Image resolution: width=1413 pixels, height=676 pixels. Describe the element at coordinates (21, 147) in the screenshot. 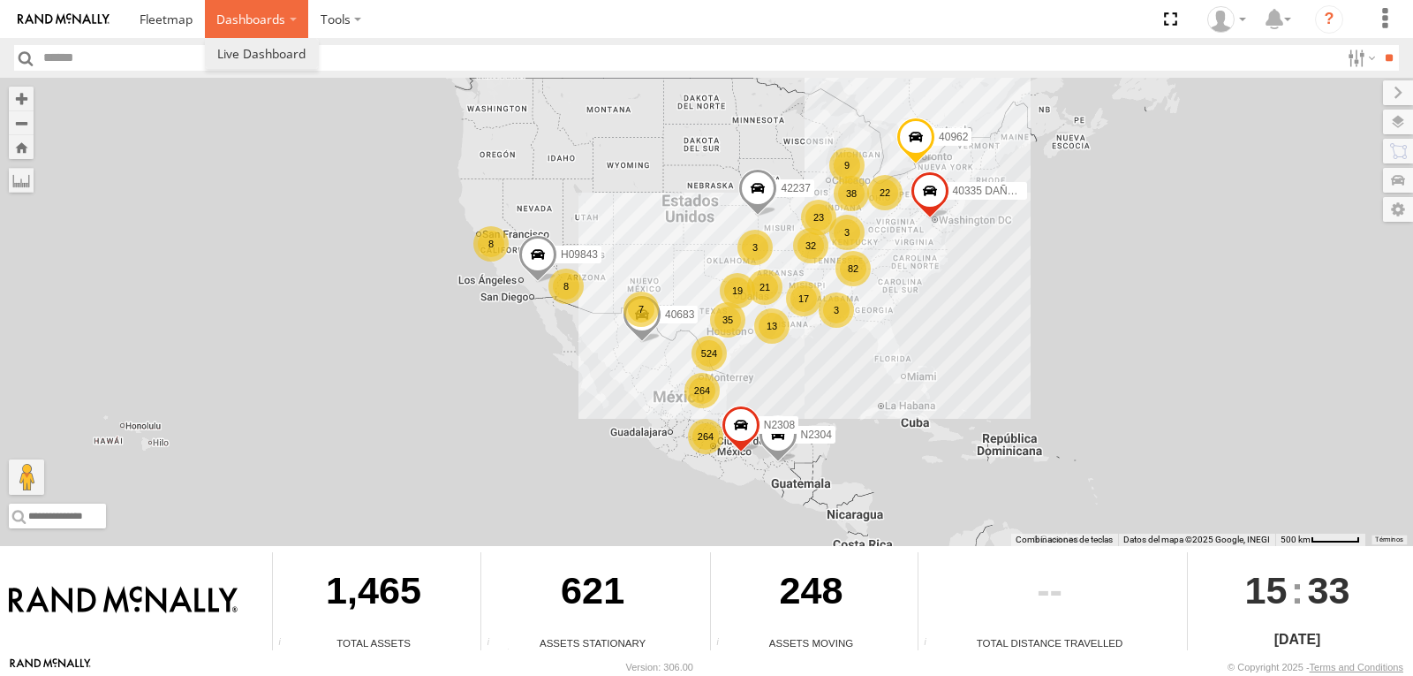

I see `button: Zoom Home` at that location.